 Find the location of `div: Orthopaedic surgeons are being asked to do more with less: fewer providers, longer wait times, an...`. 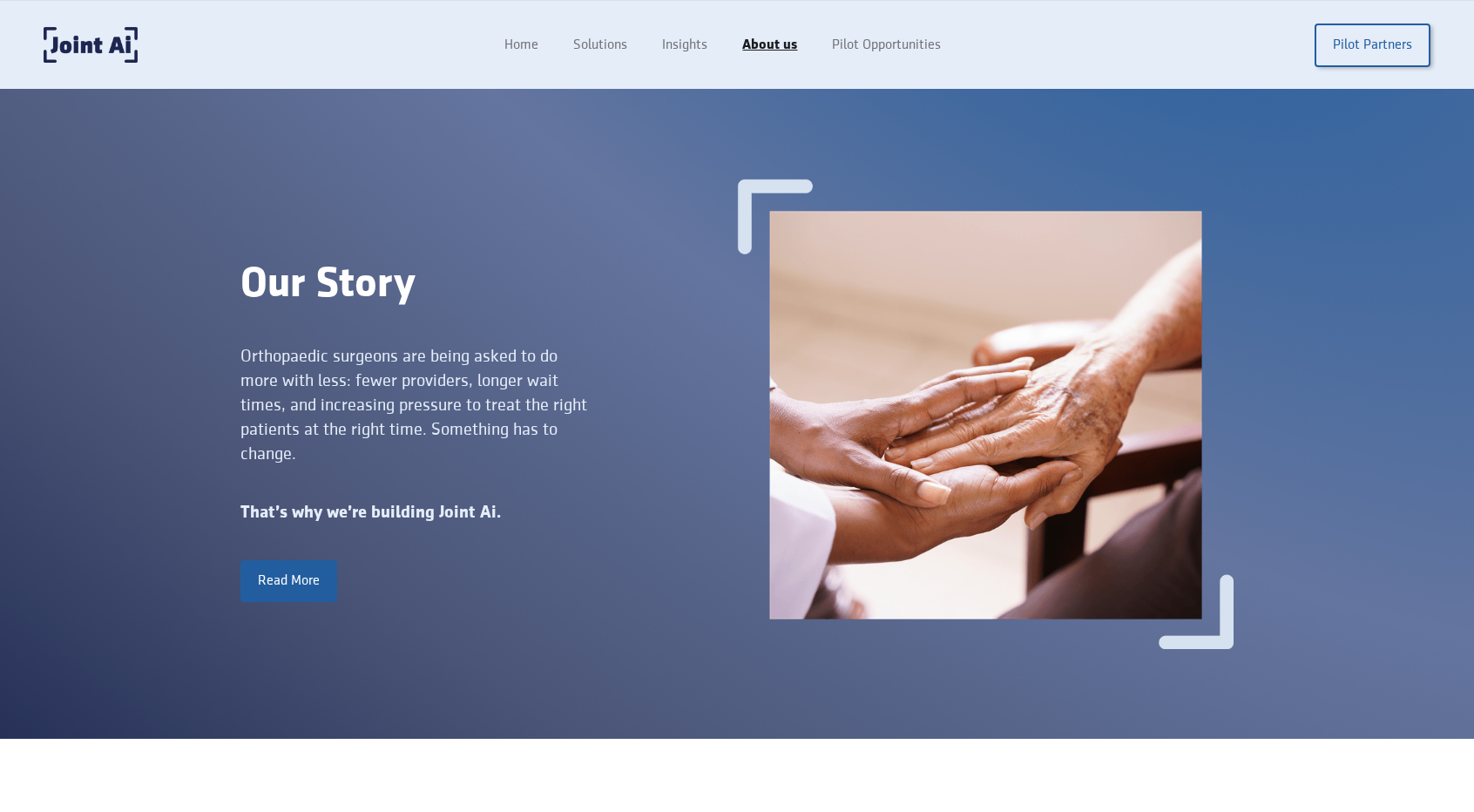

div: Orthopaedic surgeons are being asked to do more with less: fewer providers, longer wait times, an... is located at coordinates (414, 405).